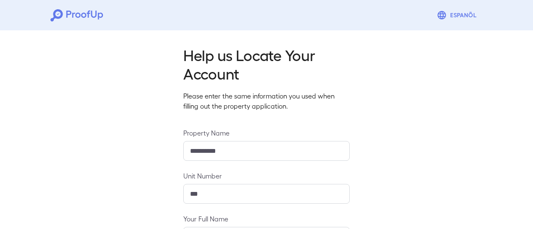 The height and width of the screenshot is (229, 533). What do you see at coordinates (267, 64) in the screenshot?
I see `h2: Help us Locate Your Account` at bounding box center [267, 64].